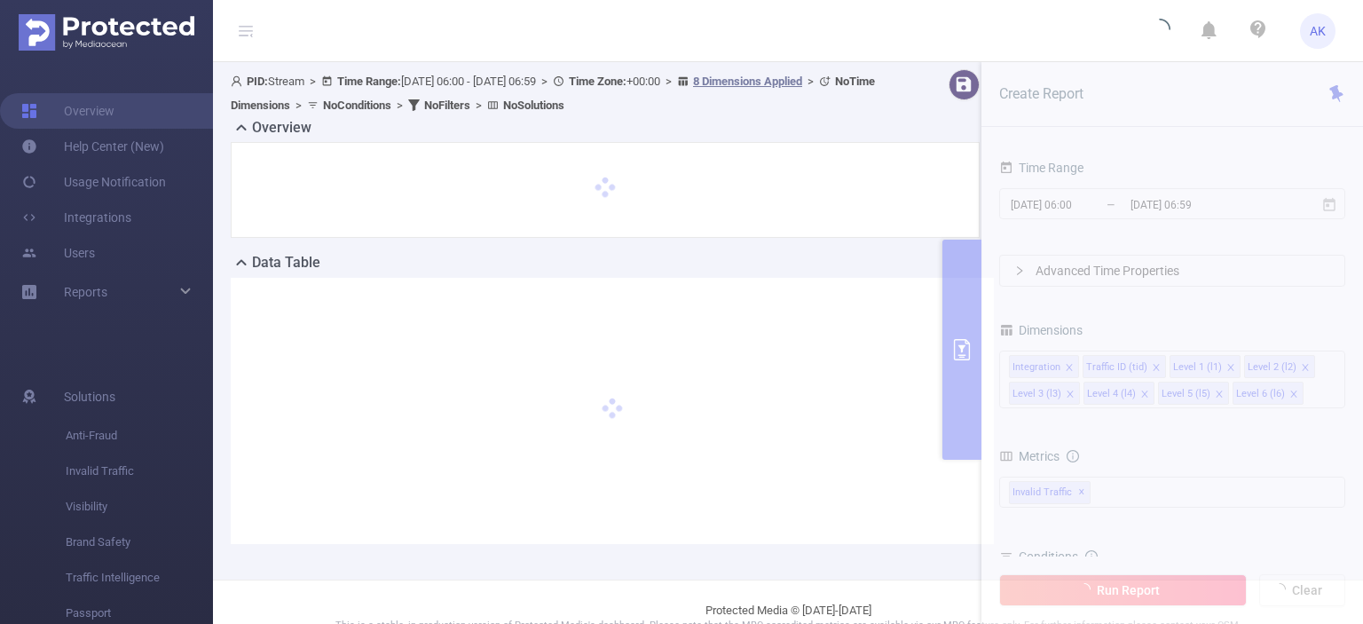  Describe the element at coordinates (85, 292) in the screenshot. I see `span: Reports` at that location.